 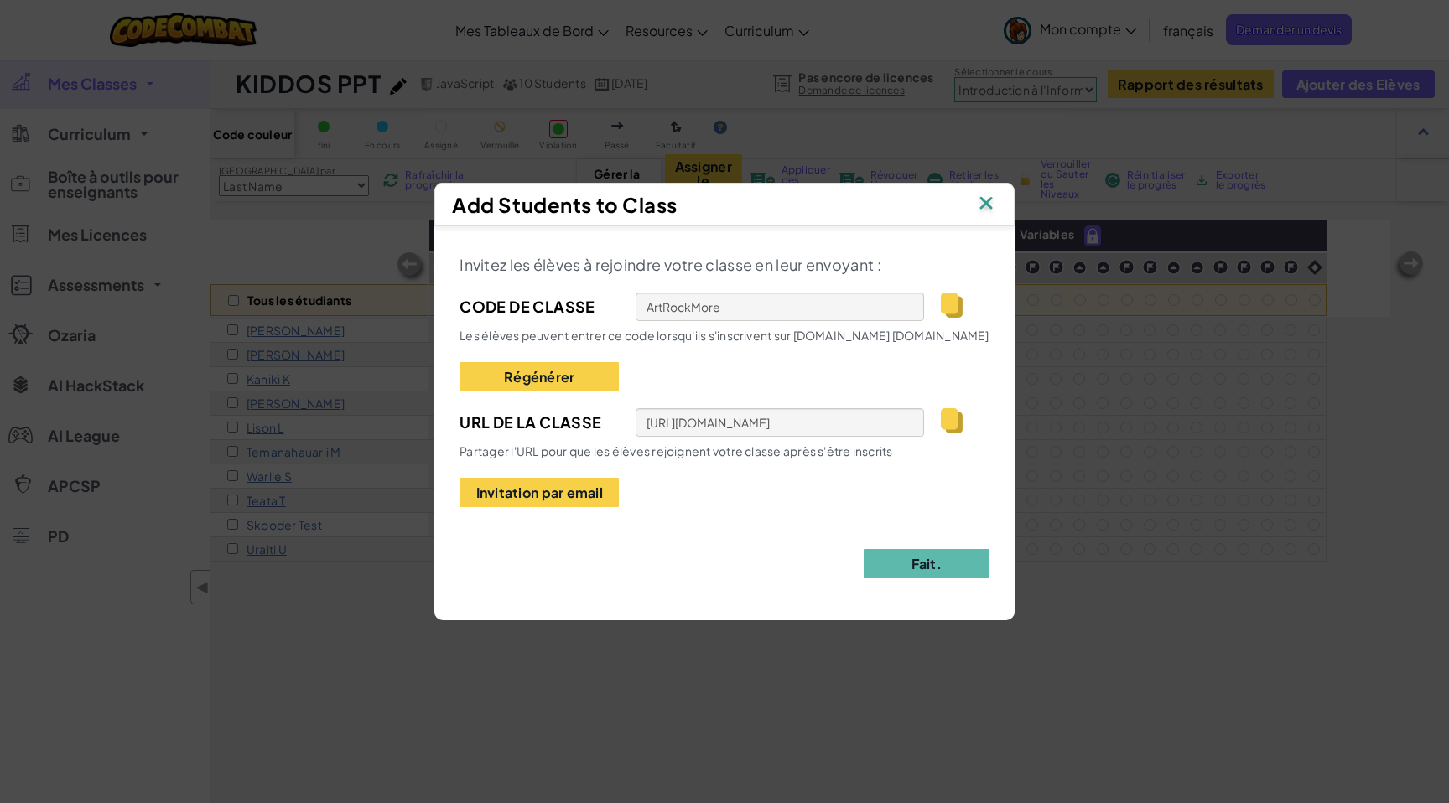 What do you see at coordinates (564, 205) in the screenshot?
I see `span: Add Students to Class` at bounding box center [564, 205].